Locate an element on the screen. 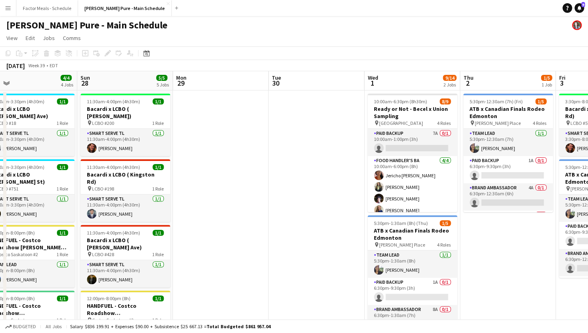  app-user-avatar: Ashleigh Rains is located at coordinates (577, 25).